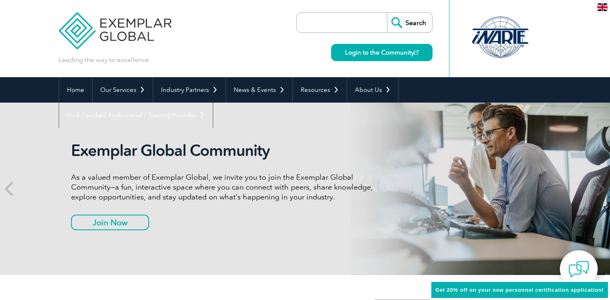  I want to click on a: Find Certified Professional / Training Provider, so click(136, 115).